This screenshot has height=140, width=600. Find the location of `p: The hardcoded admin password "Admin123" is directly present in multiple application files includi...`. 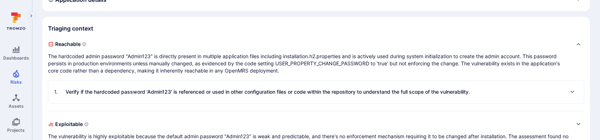

p: The hardcoded admin password "Admin123" is directly present in multiple application files includi... is located at coordinates (309, 63).